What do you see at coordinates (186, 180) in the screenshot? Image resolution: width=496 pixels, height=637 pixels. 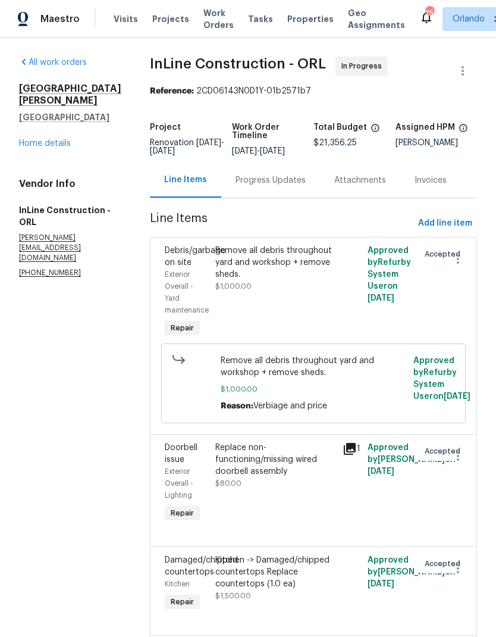 I see `div: Line Items` at bounding box center [186, 180].